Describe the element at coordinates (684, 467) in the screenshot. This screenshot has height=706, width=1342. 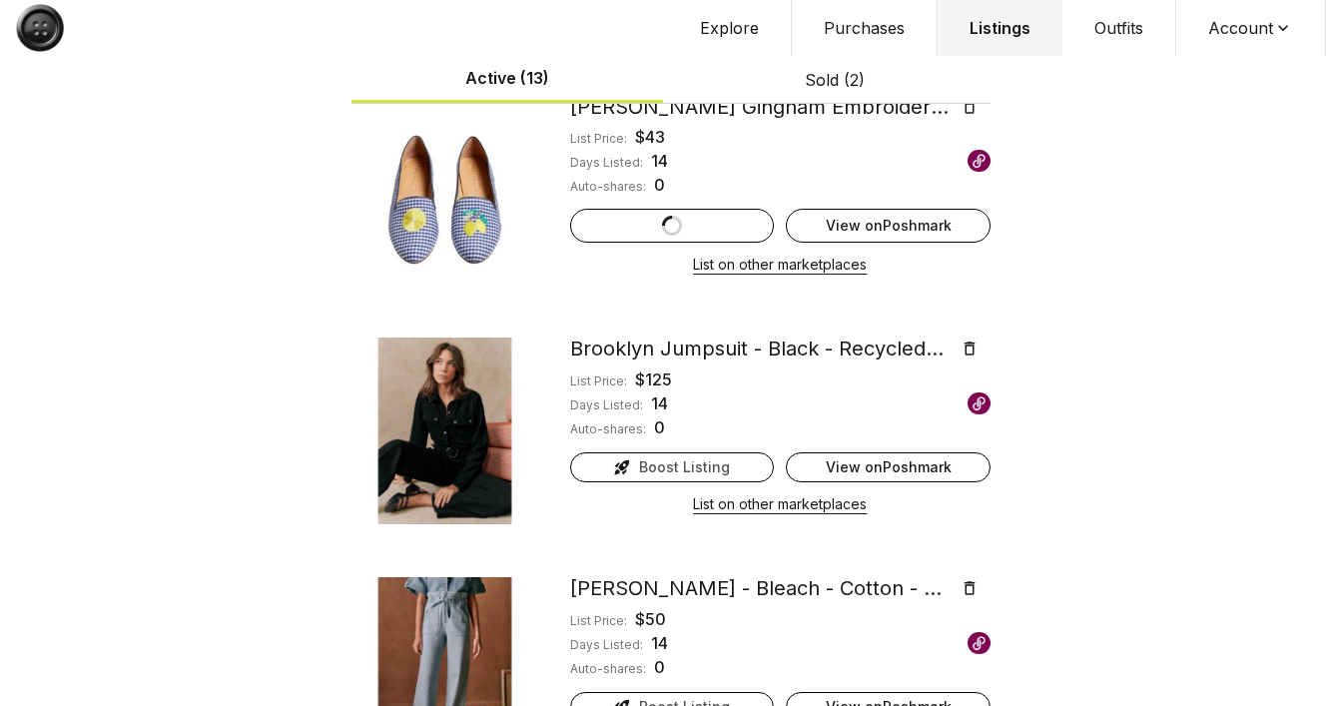
I see `span: Boost Listing` at that location.